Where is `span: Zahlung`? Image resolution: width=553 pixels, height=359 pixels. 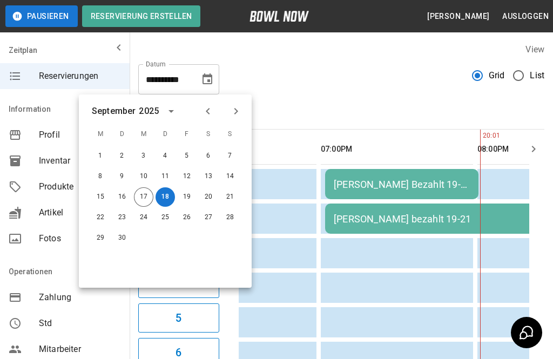 span: Zahlung is located at coordinates (80, 297).